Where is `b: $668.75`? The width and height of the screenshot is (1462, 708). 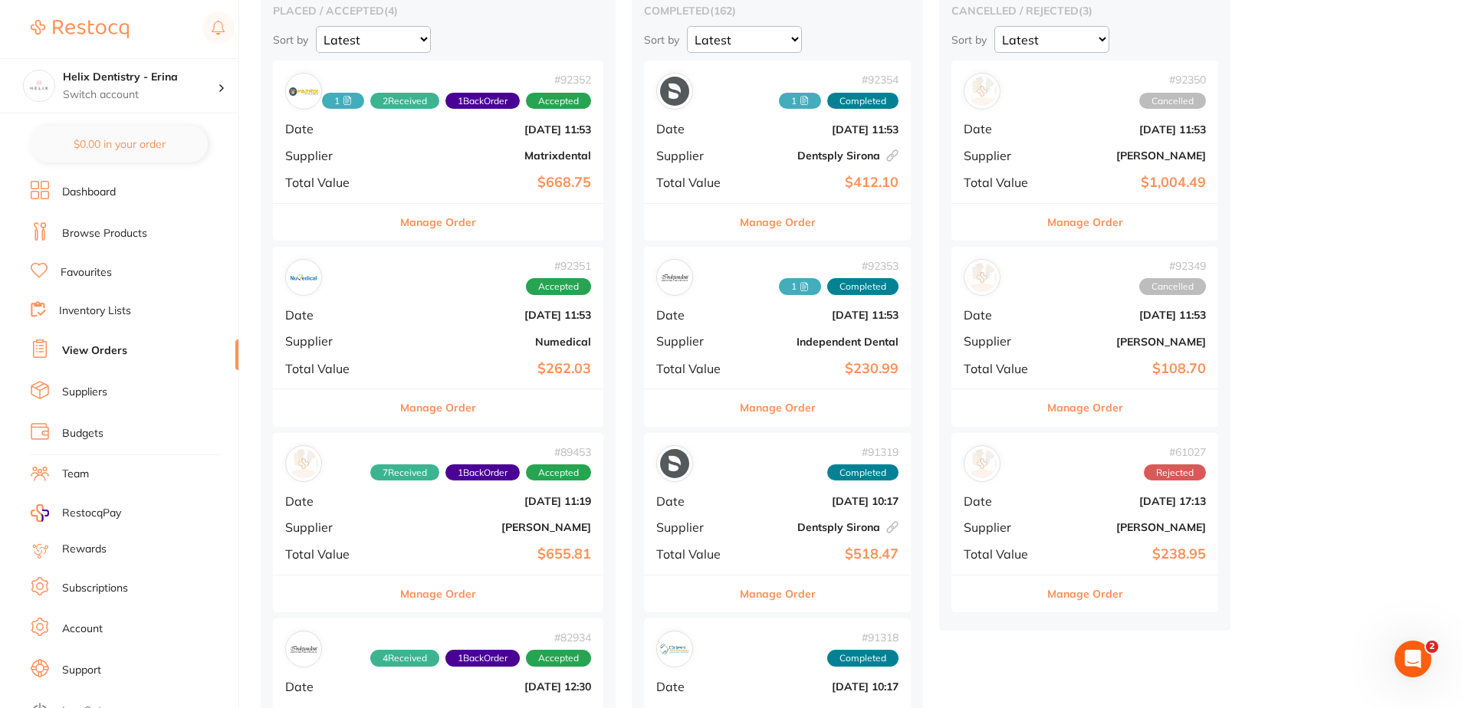
b: $668.75 is located at coordinates (493, 182).